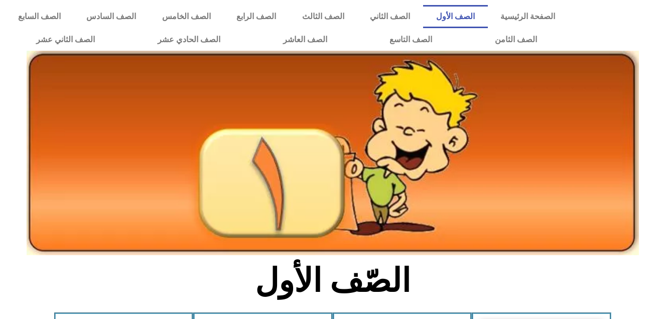  Describe the element at coordinates (189, 40) in the screenshot. I see `a: الصف الحادي عشر` at that location.